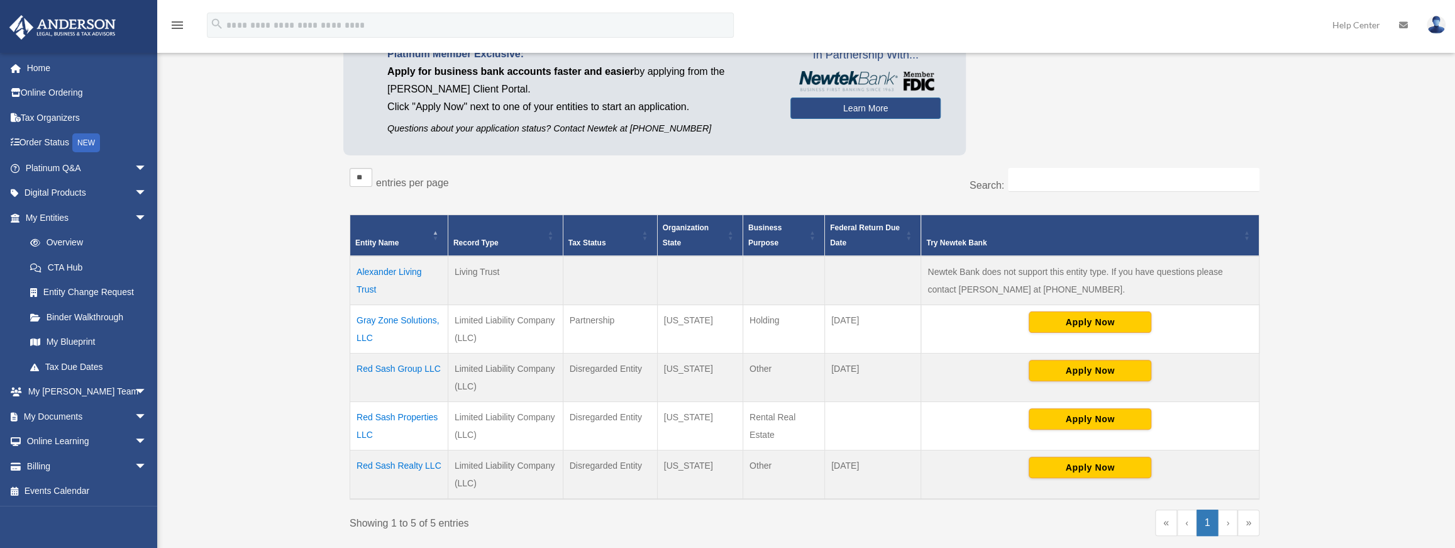  What do you see at coordinates (865, 81) in the screenshot?
I see `img: NewtekBankLogoSM.png` at bounding box center [865, 81].